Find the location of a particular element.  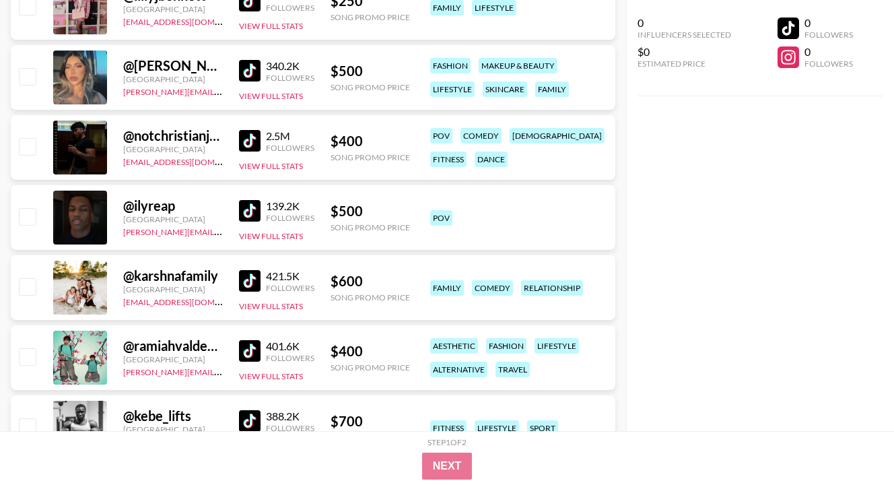

div: @ ilyreap is located at coordinates (173, 205).